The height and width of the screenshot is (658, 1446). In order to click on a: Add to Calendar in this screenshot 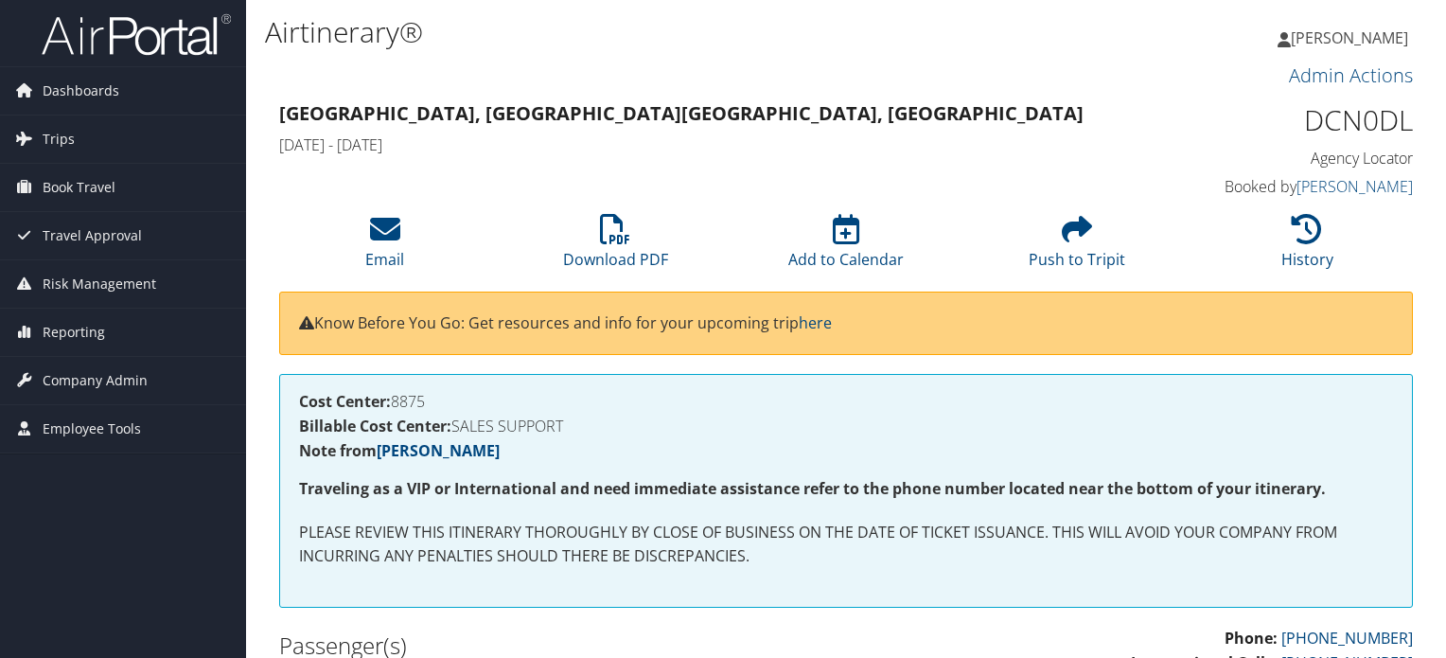, I will do `click(846, 247)`.